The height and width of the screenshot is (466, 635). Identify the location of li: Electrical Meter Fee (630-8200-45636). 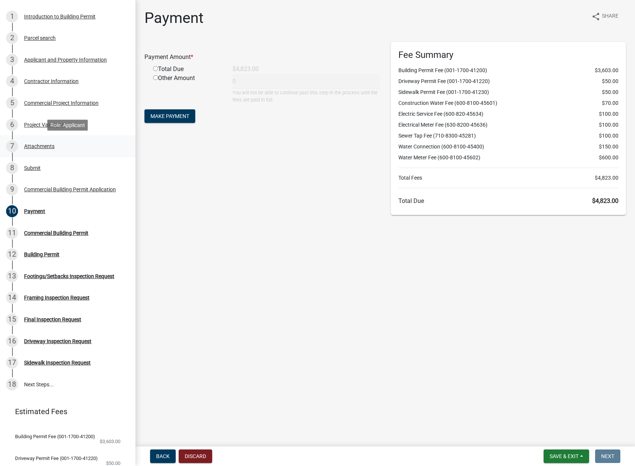
(508, 125).